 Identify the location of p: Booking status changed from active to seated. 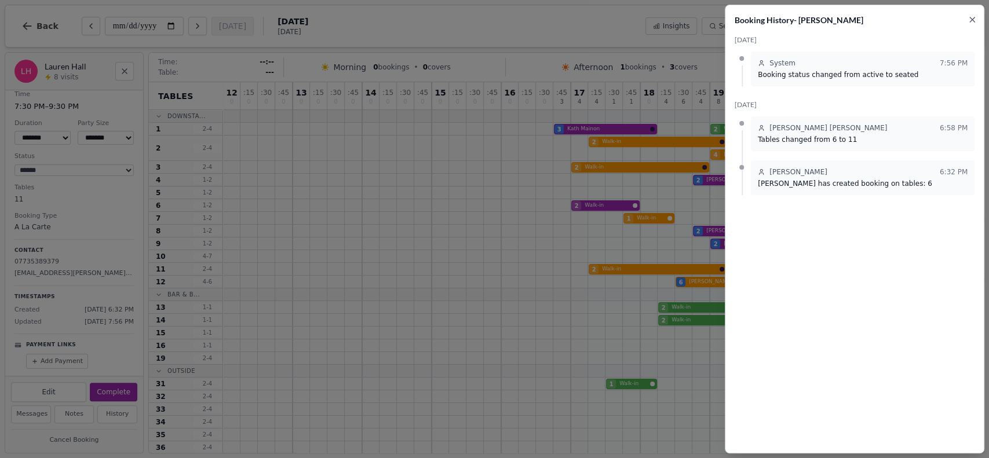
(863, 75).